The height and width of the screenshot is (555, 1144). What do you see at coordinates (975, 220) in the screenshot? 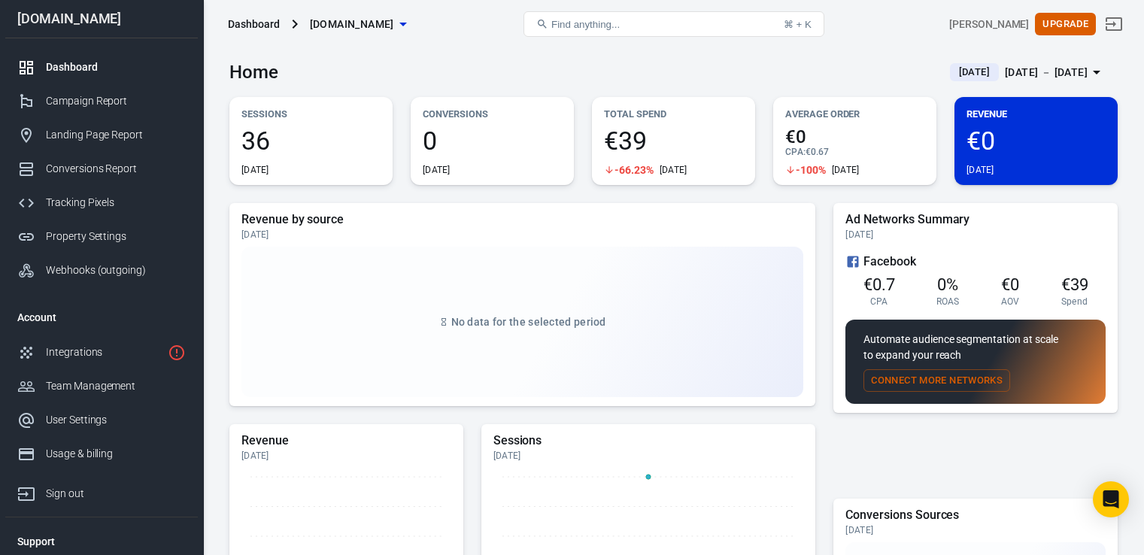
I see `h5: Ad Networks Summary` at bounding box center [975, 220].